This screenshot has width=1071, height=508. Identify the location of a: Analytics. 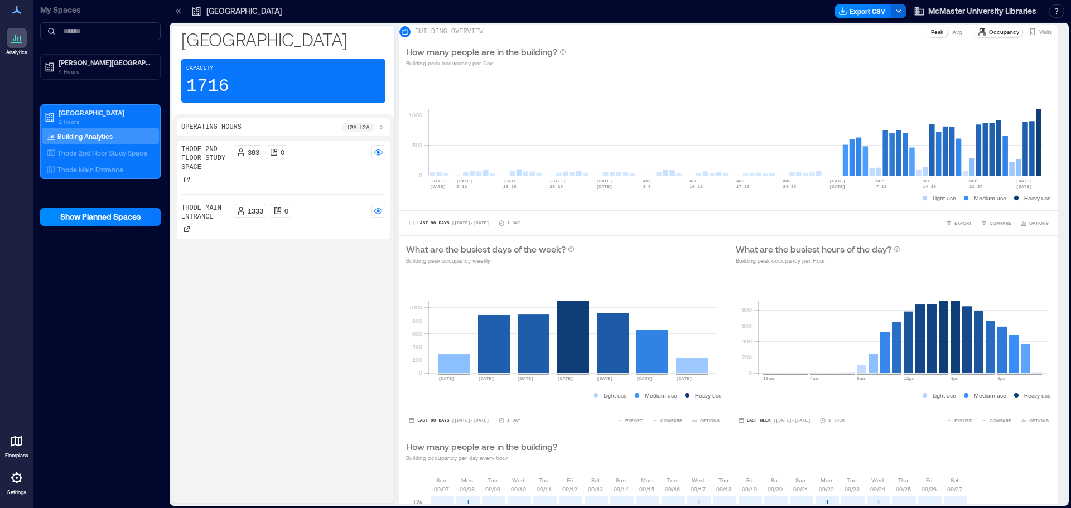
(17, 42).